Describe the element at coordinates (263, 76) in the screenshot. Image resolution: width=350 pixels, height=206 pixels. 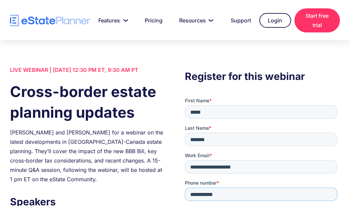
I see `h3: Register for this webinar` at that location.